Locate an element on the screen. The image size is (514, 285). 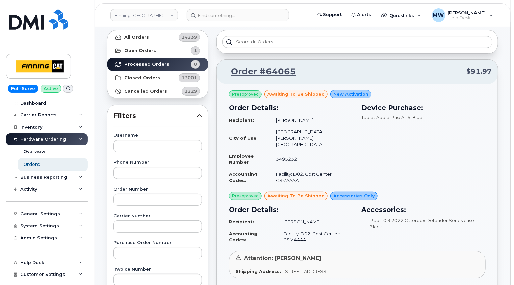
h3: Accessories: is located at coordinates (424, 209).